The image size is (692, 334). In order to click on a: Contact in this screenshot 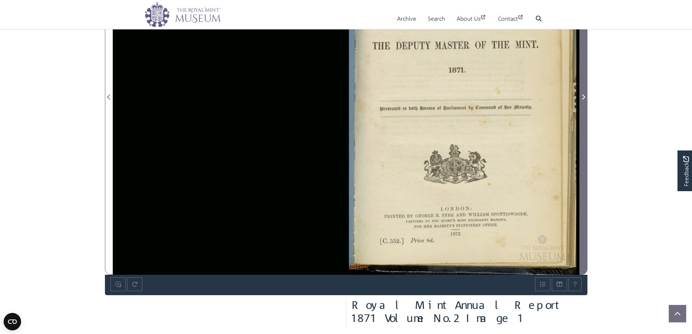, I will do `click(510, 19)`.